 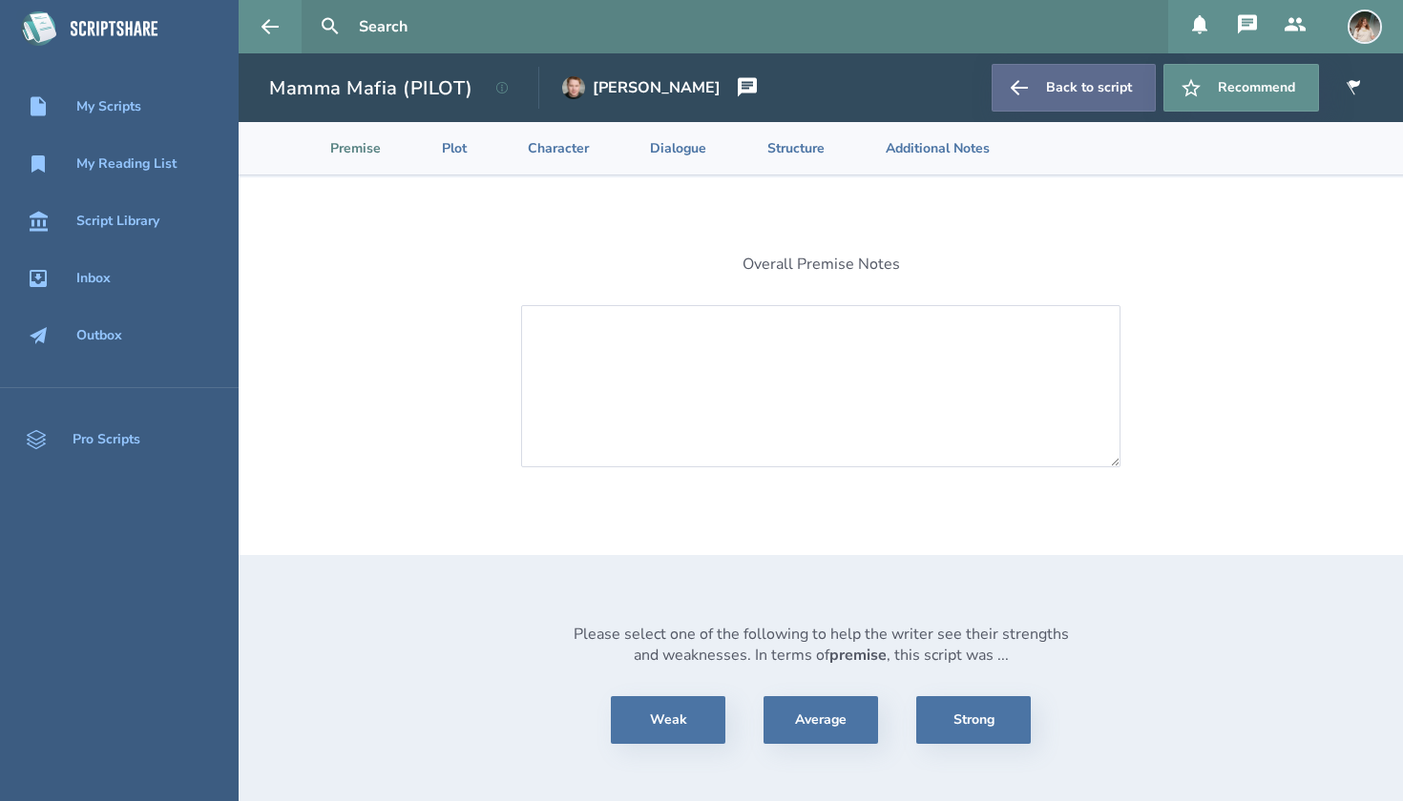 What do you see at coordinates (668, 720) in the screenshot?
I see `button: Weak` at bounding box center [668, 720].